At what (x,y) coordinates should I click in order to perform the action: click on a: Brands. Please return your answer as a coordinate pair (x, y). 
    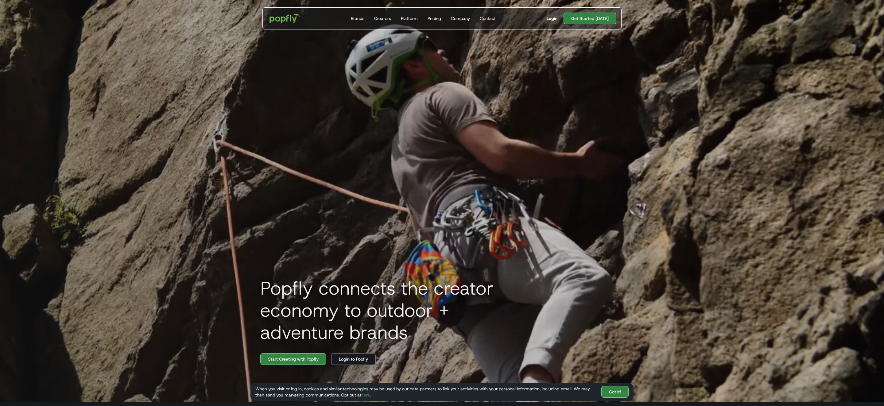
    Looking at the image, I should click on (358, 18).